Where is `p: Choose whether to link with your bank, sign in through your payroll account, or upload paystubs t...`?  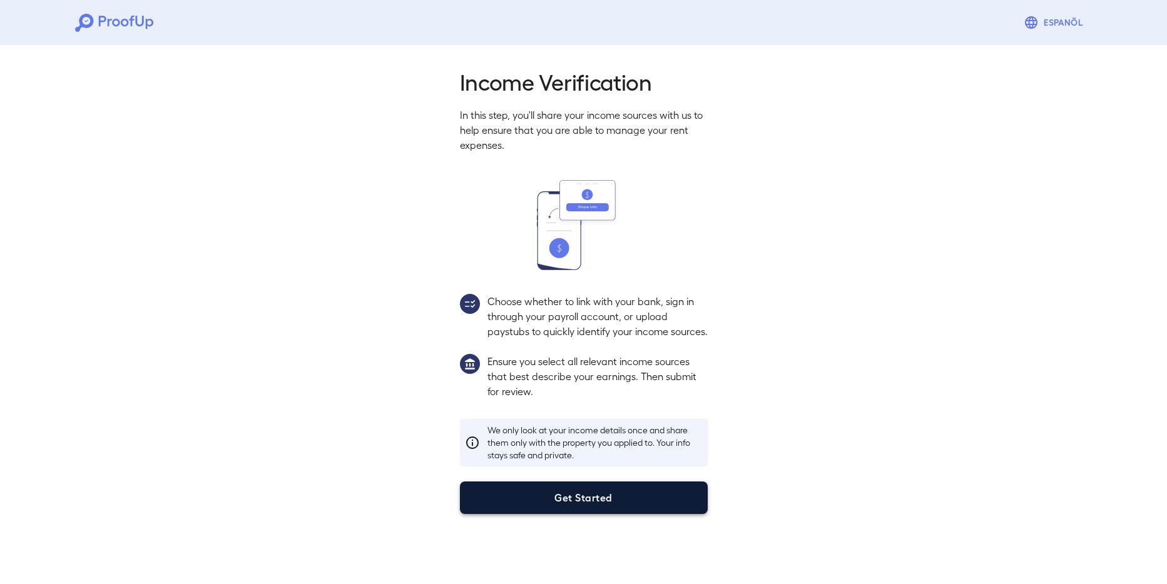
p: Choose whether to link with your bank, sign in through your payroll account, or upload paystubs t... is located at coordinates (598, 317).